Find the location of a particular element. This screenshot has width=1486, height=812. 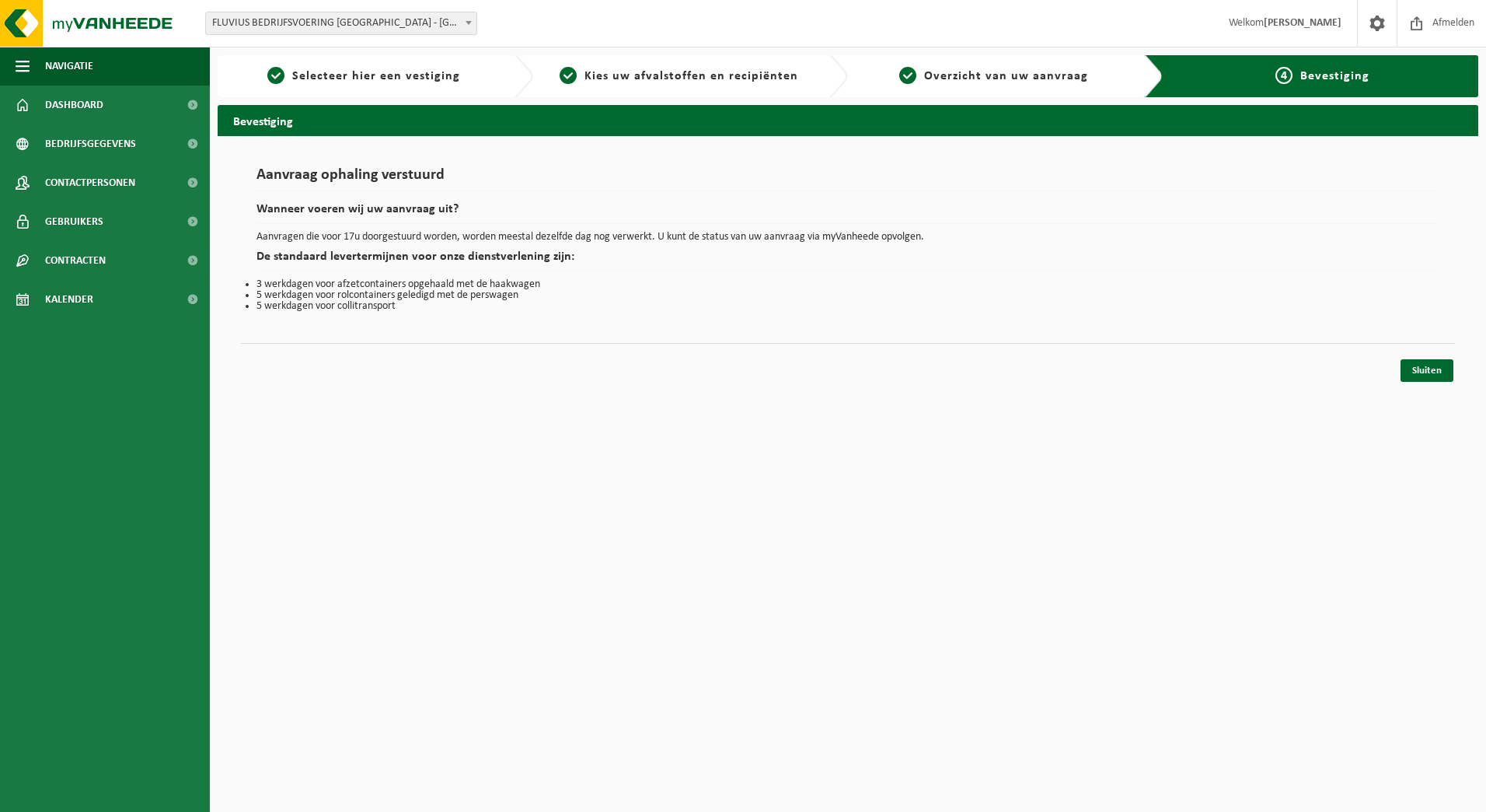

span: Navigatie is located at coordinates (69, 66).